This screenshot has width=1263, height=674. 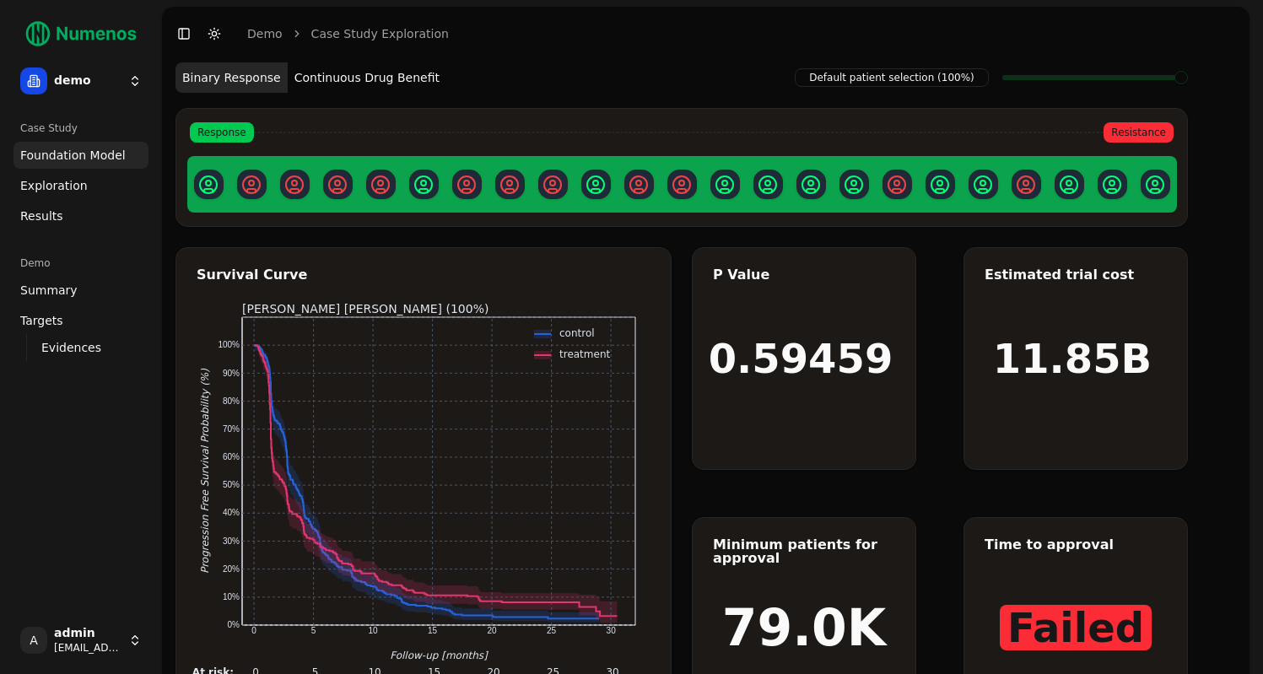 I want to click on span: Results, so click(x=41, y=216).